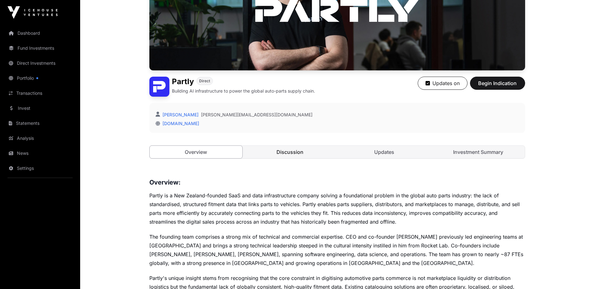 Image resolution: width=594 pixels, height=289 pixels. I want to click on a: Dashboard, so click(40, 33).